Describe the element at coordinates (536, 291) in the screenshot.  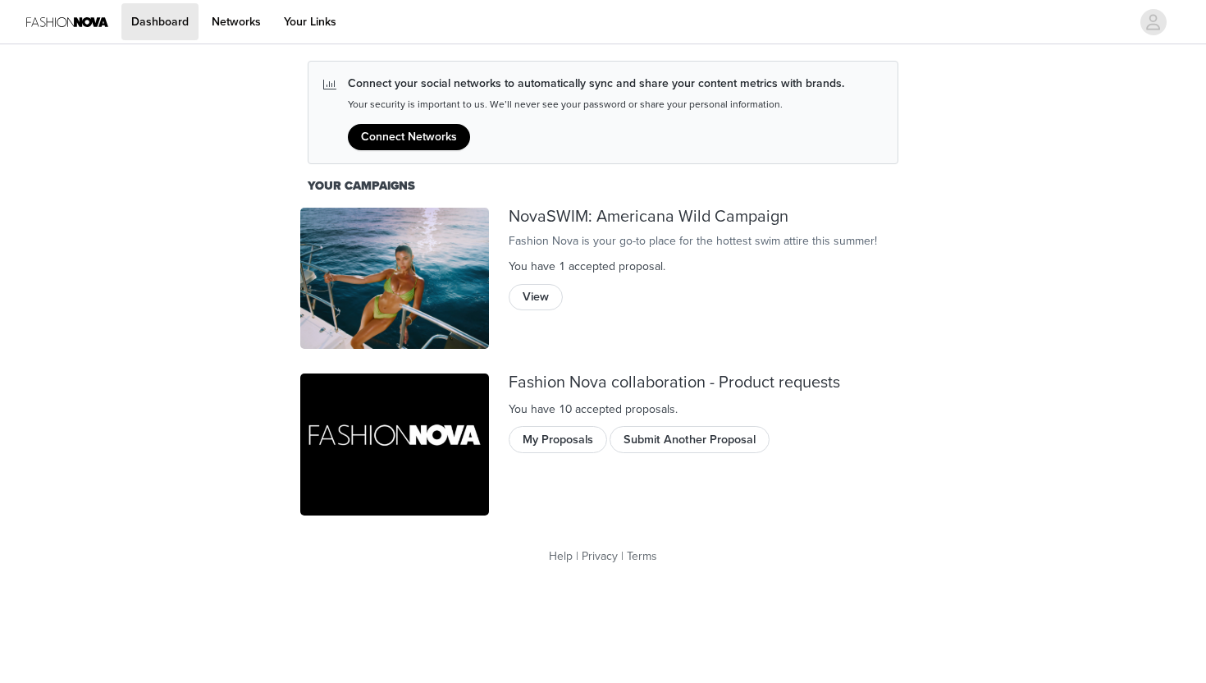
I see `a: View` at that location.